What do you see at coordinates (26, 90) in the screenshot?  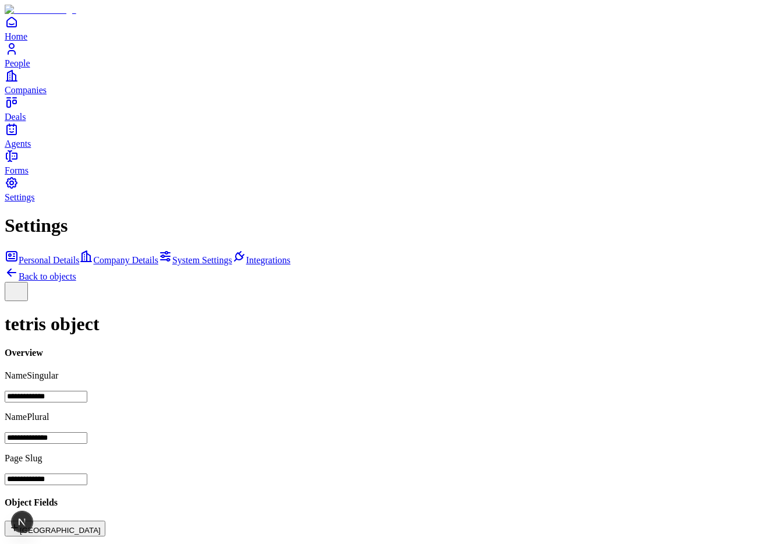 I see `span: Companies` at bounding box center [26, 90].